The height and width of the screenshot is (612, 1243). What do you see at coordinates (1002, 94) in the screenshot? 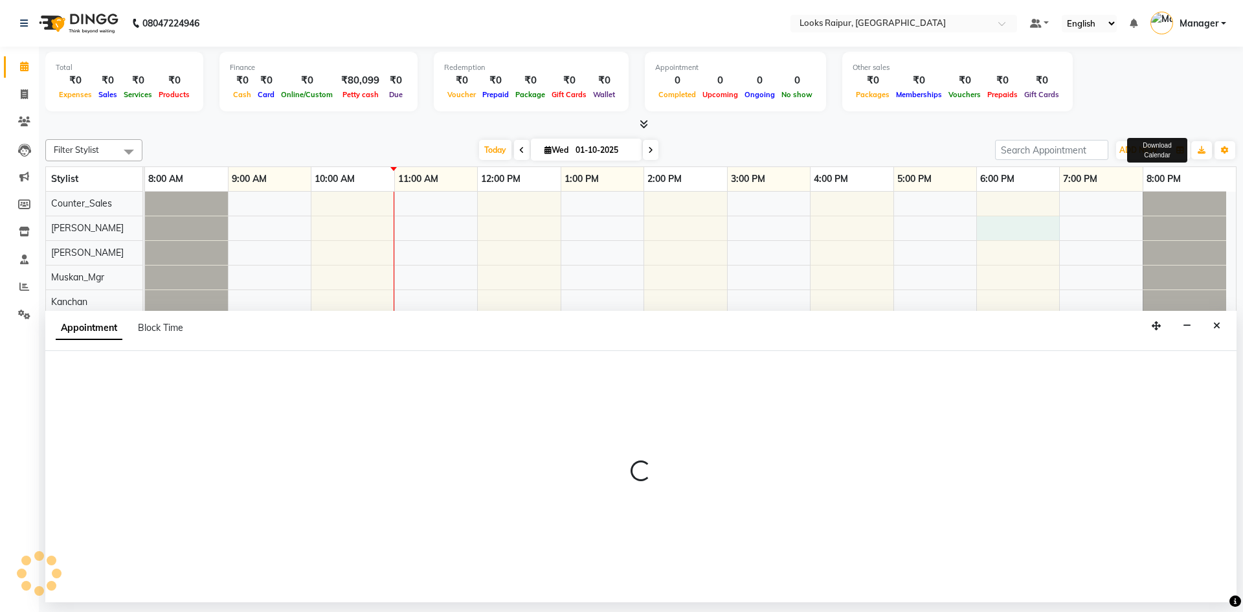
I see `span: Prepaids` at bounding box center [1002, 94].